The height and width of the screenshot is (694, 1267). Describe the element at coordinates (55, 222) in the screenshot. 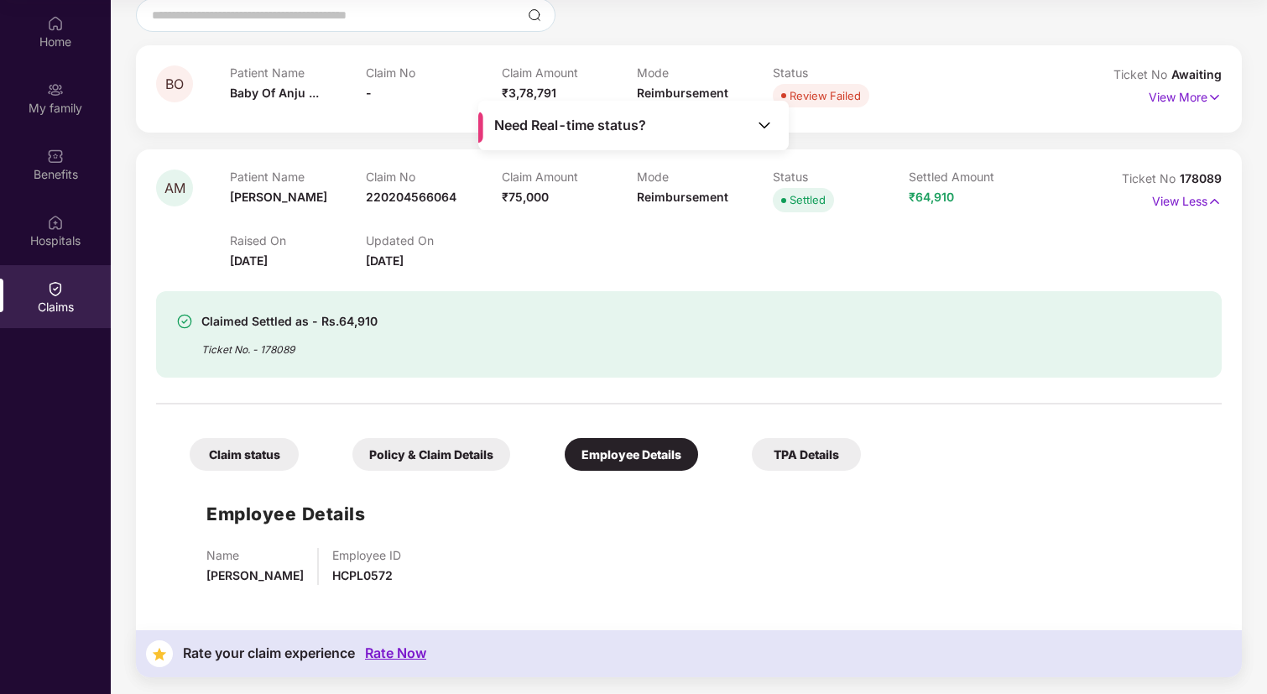

I see `img: svg+xml;base64,PHN2ZyBpZD0iSG9zcGl0YWxzIiB4bWxucz0iaHR0cDovL3d3dy53My5vcmcvMjAwMC9zdmciIHdpZHRoPS...` at that location.